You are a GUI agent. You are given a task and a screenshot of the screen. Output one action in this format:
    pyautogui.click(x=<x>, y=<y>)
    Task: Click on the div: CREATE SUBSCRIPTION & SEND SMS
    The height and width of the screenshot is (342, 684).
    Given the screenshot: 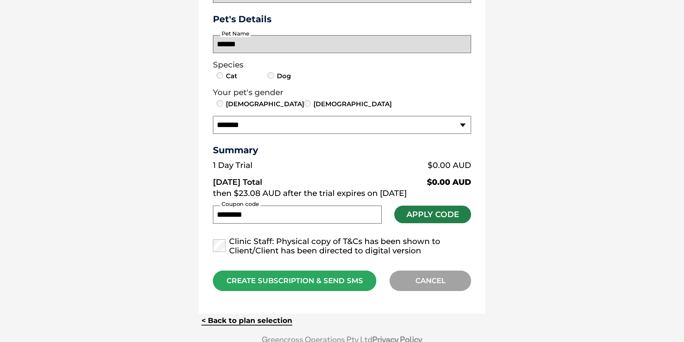 What is the action you would take?
    pyautogui.click(x=294, y=281)
    